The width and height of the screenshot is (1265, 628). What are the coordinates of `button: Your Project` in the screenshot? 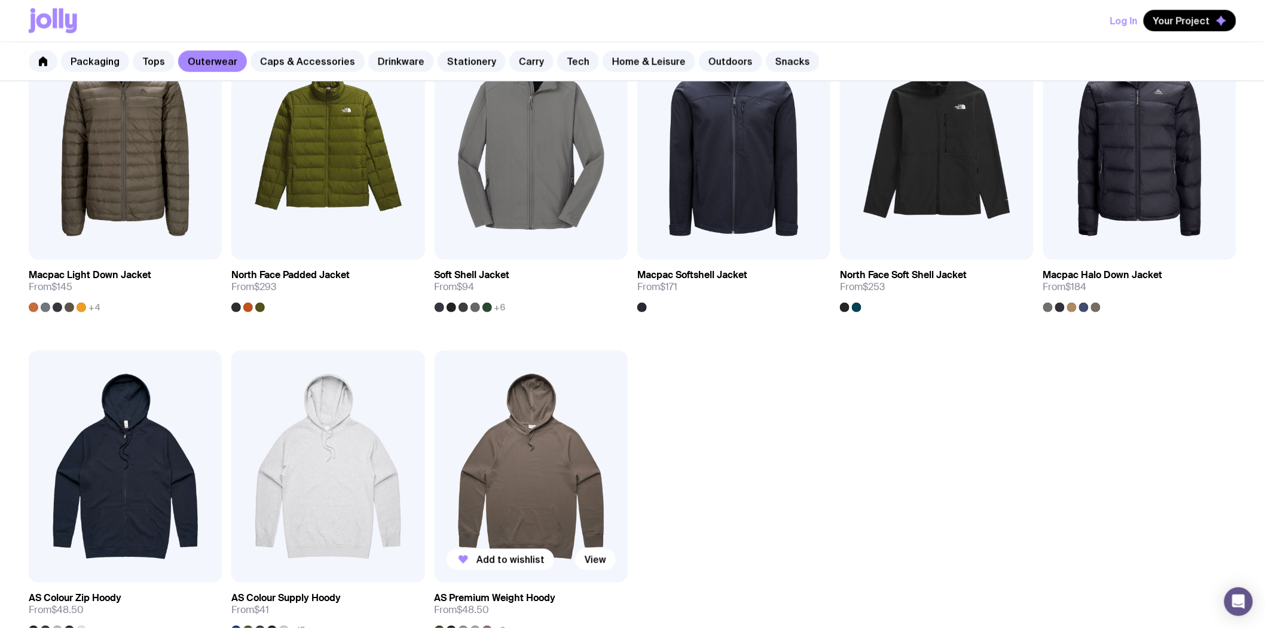 It's located at (1190, 21).